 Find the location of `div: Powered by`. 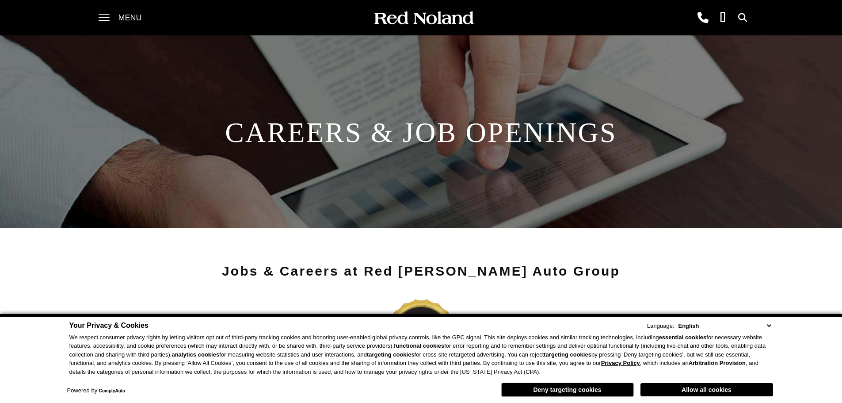

div: Powered by is located at coordinates (96, 390).